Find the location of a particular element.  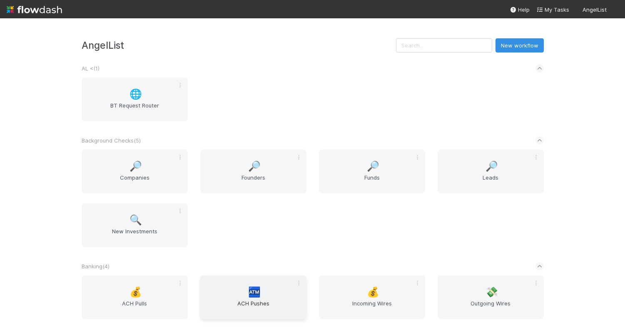

img: avatar_c545aa83-7101-4841-8775-afeaaa9cc762.png is located at coordinates (614, 10).